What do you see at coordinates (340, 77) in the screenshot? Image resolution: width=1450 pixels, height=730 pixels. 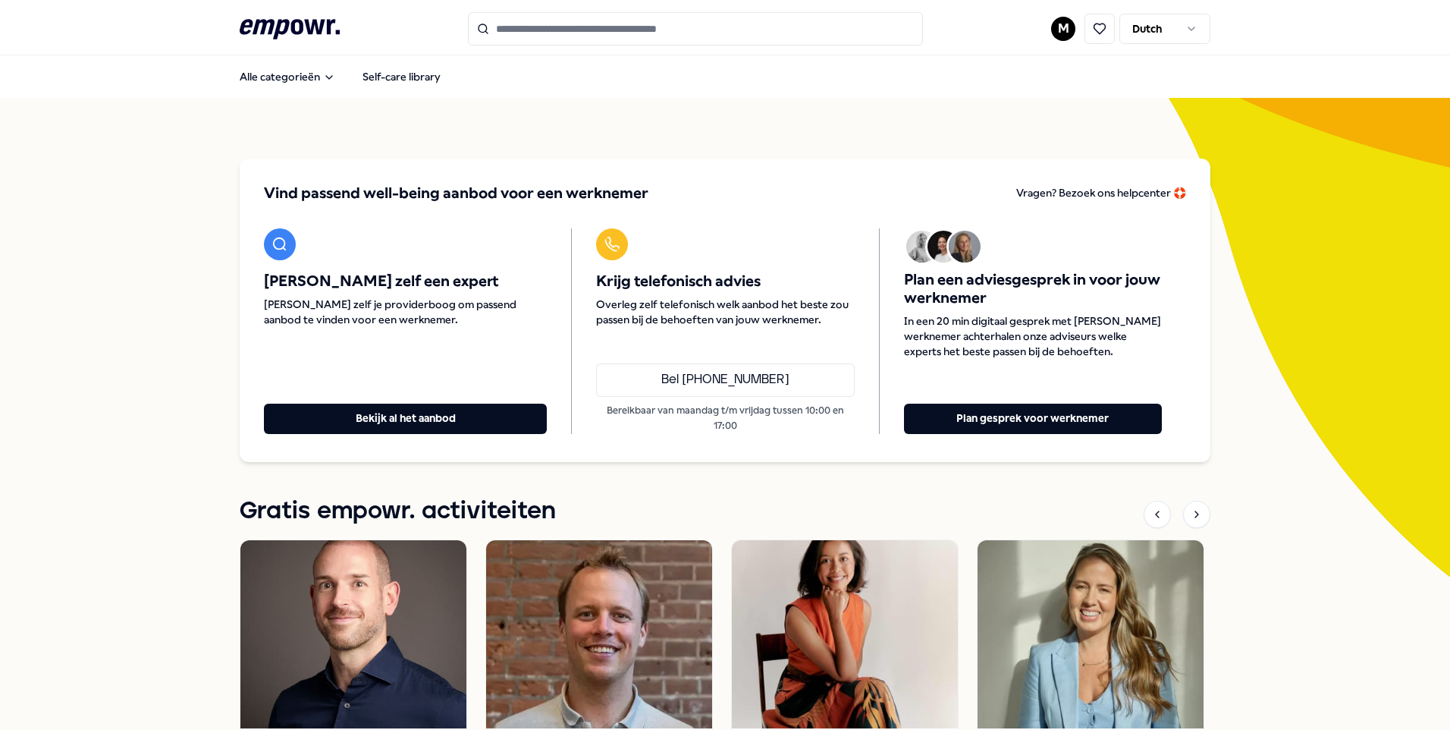 I see `nav: Main` at bounding box center [340, 77].